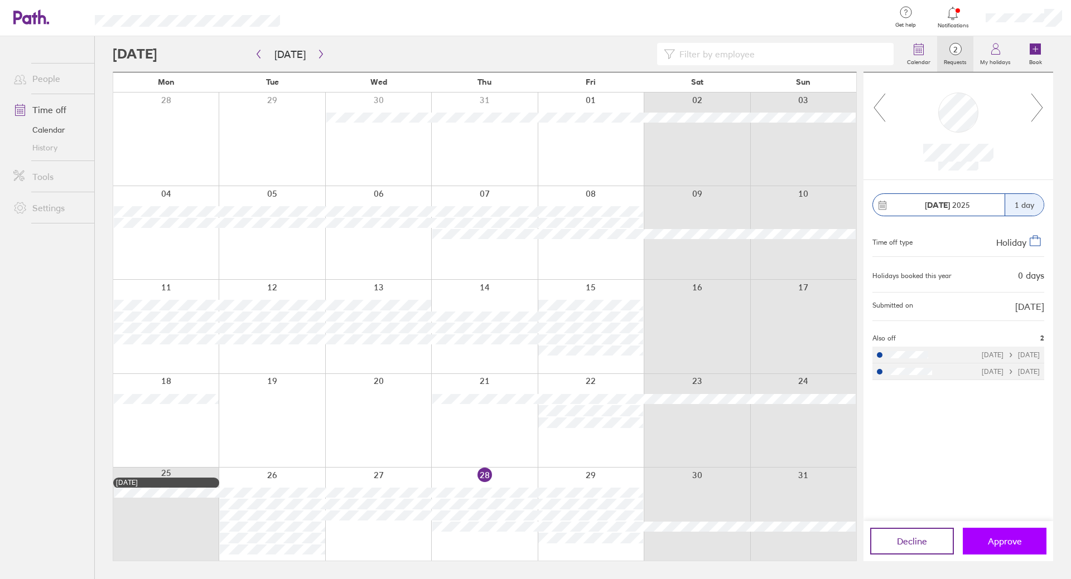 The height and width of the screenshot is (579, 1071). Describe the element at coordinates (952, 26) in the screenshot. I see `span: Notifications` at that location.